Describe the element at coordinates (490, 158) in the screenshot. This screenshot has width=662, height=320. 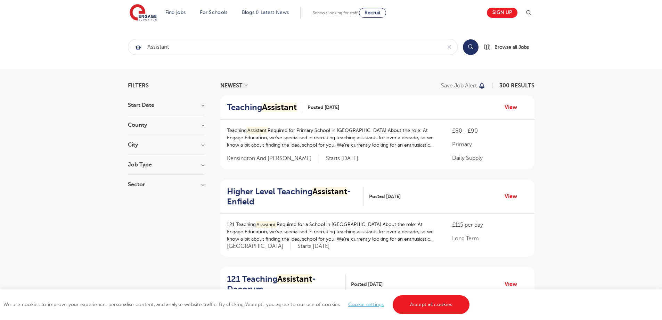
I see `p: Daily Supply` at that location.